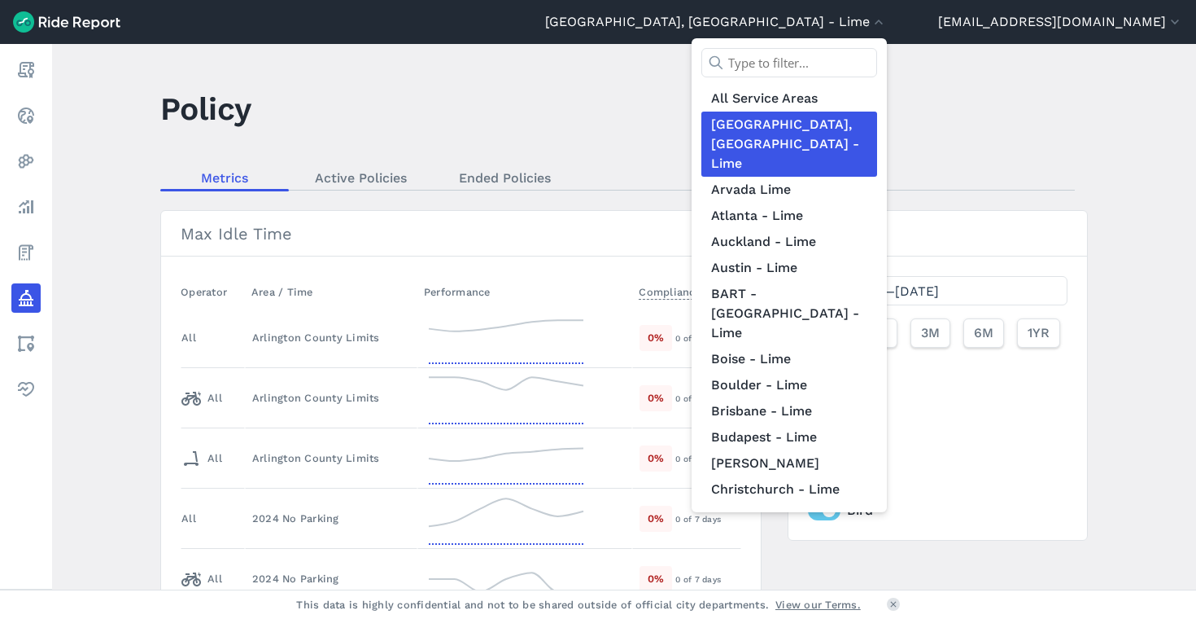 Image resolution: width=1196 pixels, height=619 pixels. I want to click on input: Type to filter..., so click(790, 63).